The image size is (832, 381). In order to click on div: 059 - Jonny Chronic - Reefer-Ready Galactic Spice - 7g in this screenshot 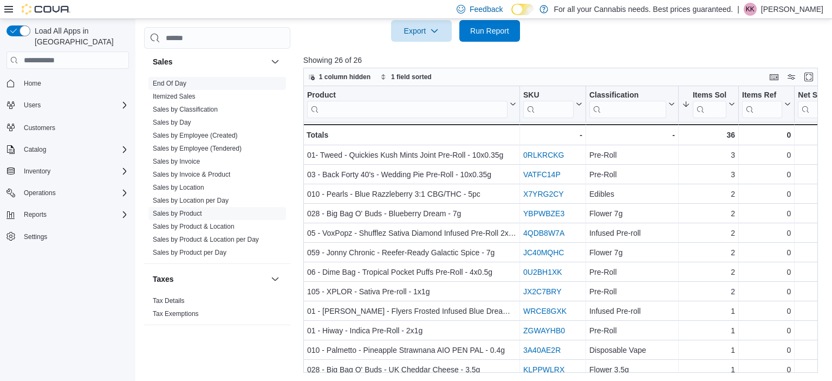, I will do `click(412, 253)`.